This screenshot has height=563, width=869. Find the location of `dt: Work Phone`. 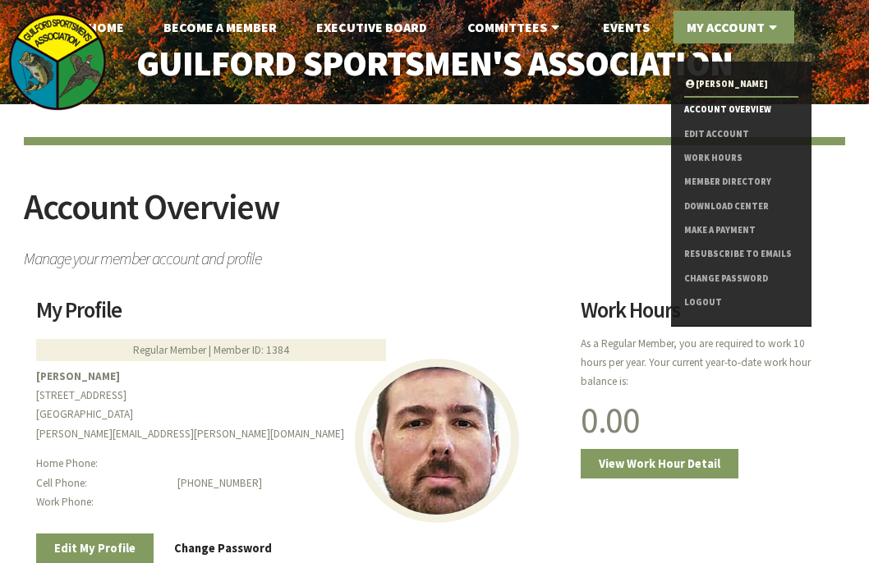

dt: Work Phone is located at coordinates (102, 502).